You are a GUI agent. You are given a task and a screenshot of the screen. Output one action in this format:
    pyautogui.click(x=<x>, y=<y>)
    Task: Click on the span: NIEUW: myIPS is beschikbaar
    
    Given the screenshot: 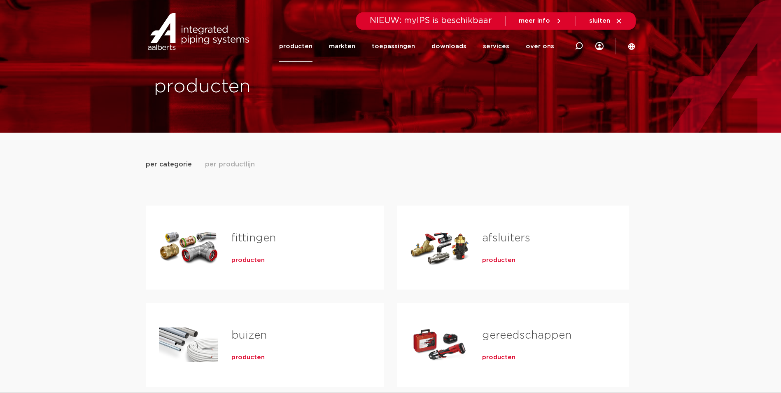 What is the action you would take?
    pyautogui.click(x=431, y=21)
    